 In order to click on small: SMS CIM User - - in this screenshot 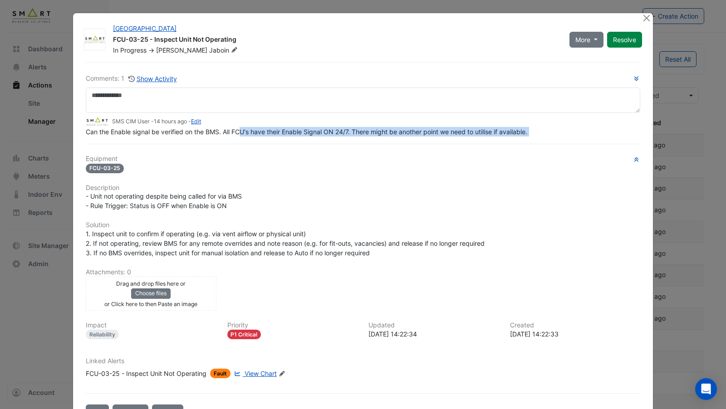, I will do `click(157, 122)`.